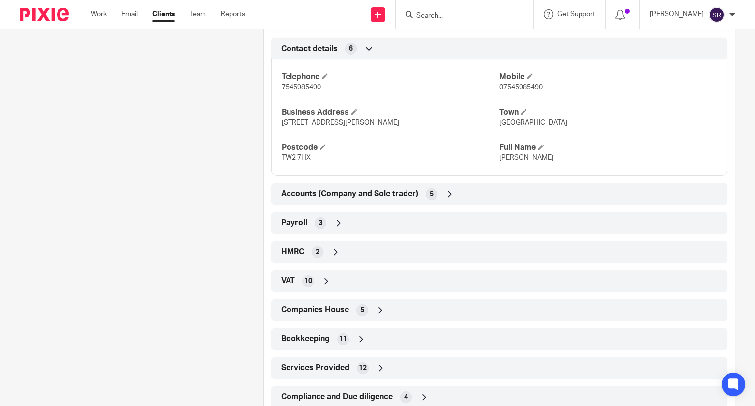 The image size is (755, 406). I want to click on h4: Telephone, so click(390, 77).